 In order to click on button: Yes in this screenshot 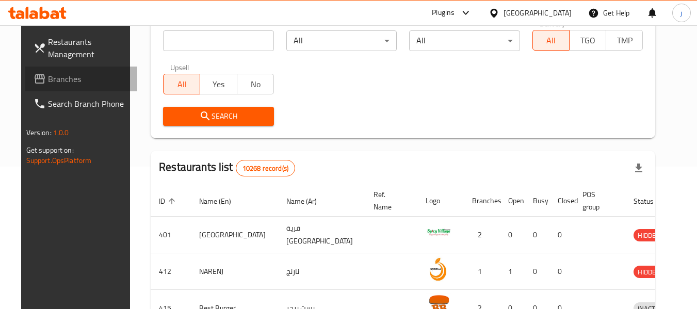, I will do `click(218, 84)`.